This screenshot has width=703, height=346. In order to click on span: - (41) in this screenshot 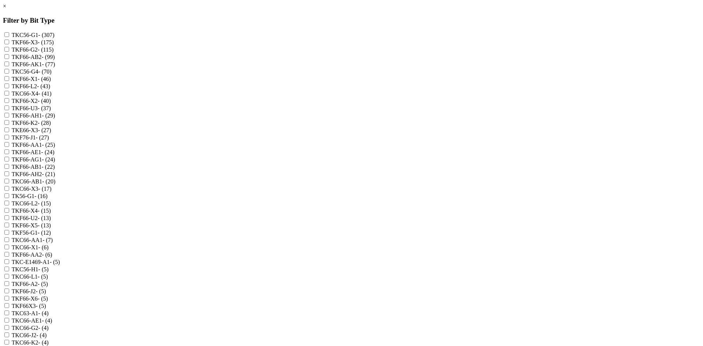, I will do `click(45, 93)`.